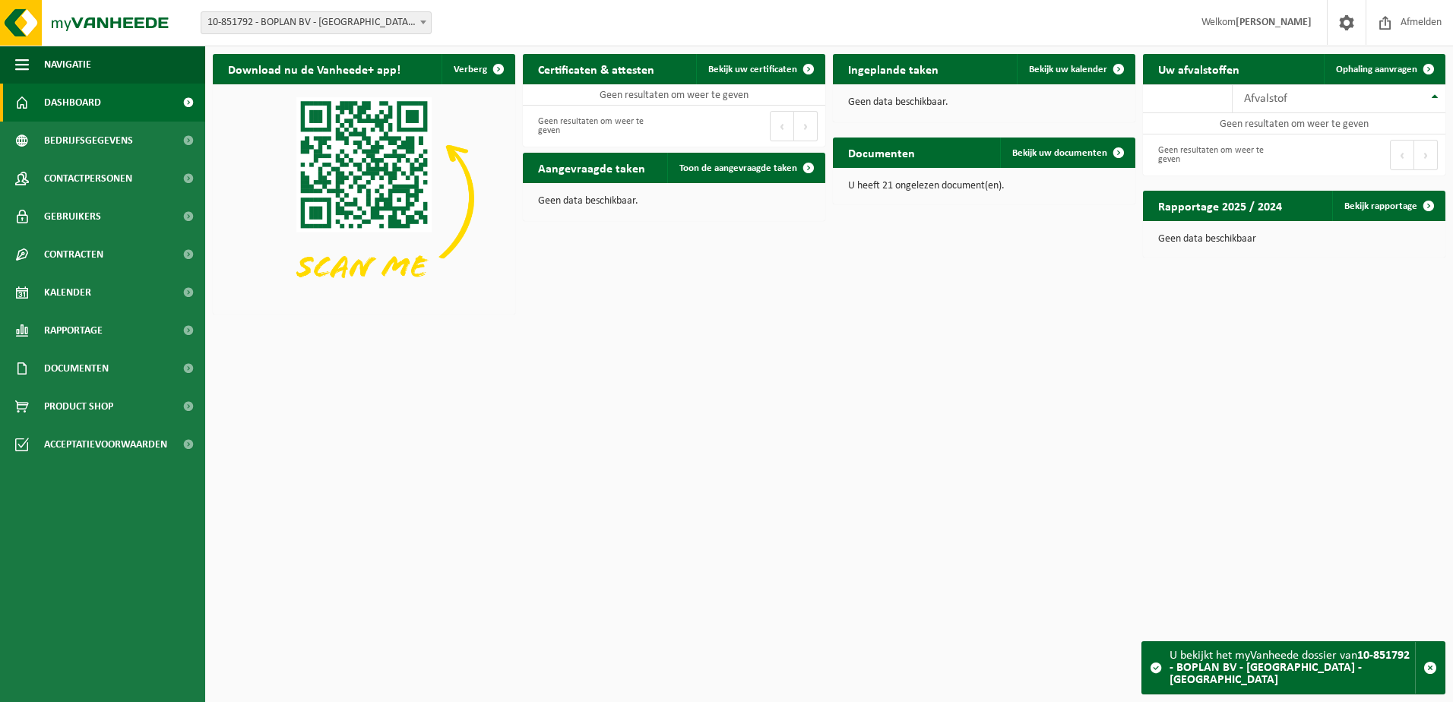 The height and width of the screenshot is (702, 1453). Describe the element at coordinates (1068, 69) in the screenshot. I see `span: Bekijk uw kalender` at that location.